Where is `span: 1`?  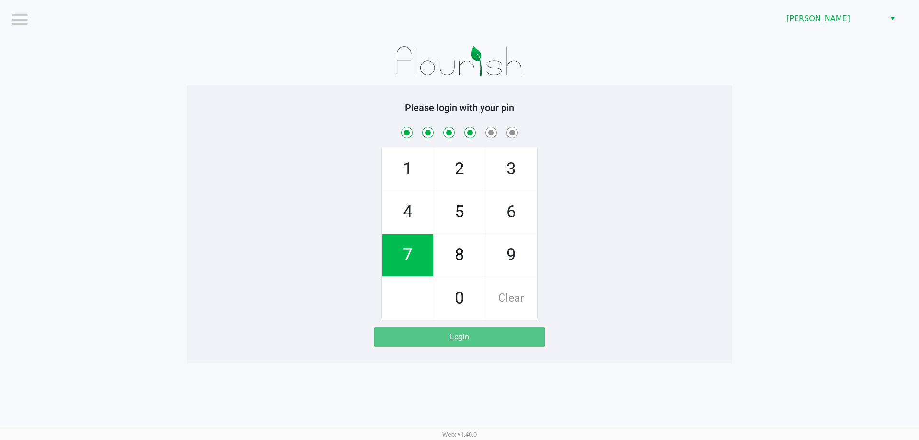
span: 1 is located at coordinates (408, 169).